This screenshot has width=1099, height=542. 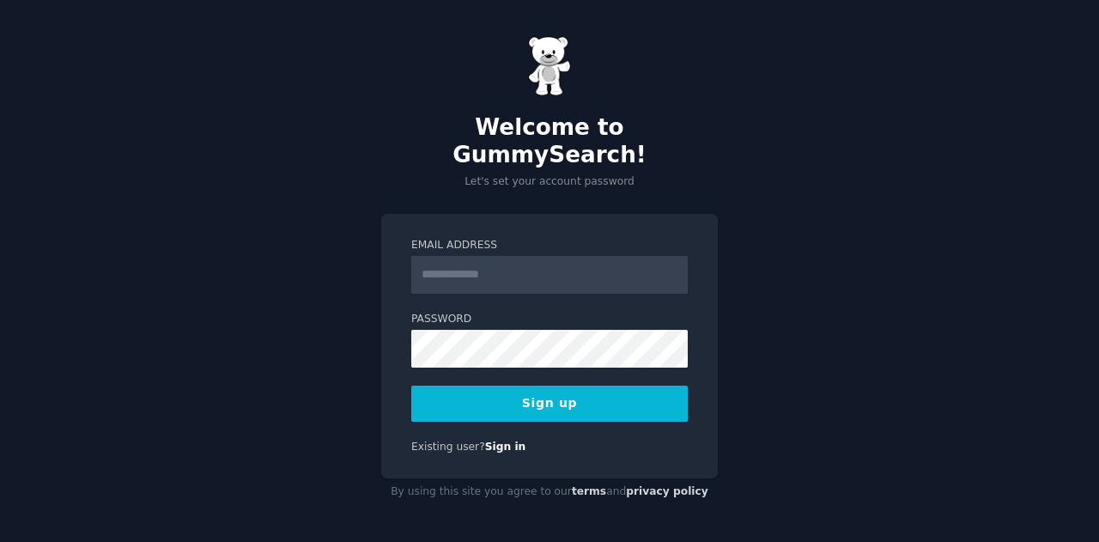 What do you see at coordinates (550, 492) in the screenshot?
I see `div: By using this site you agree to our and` at bounding box center [550, 492].